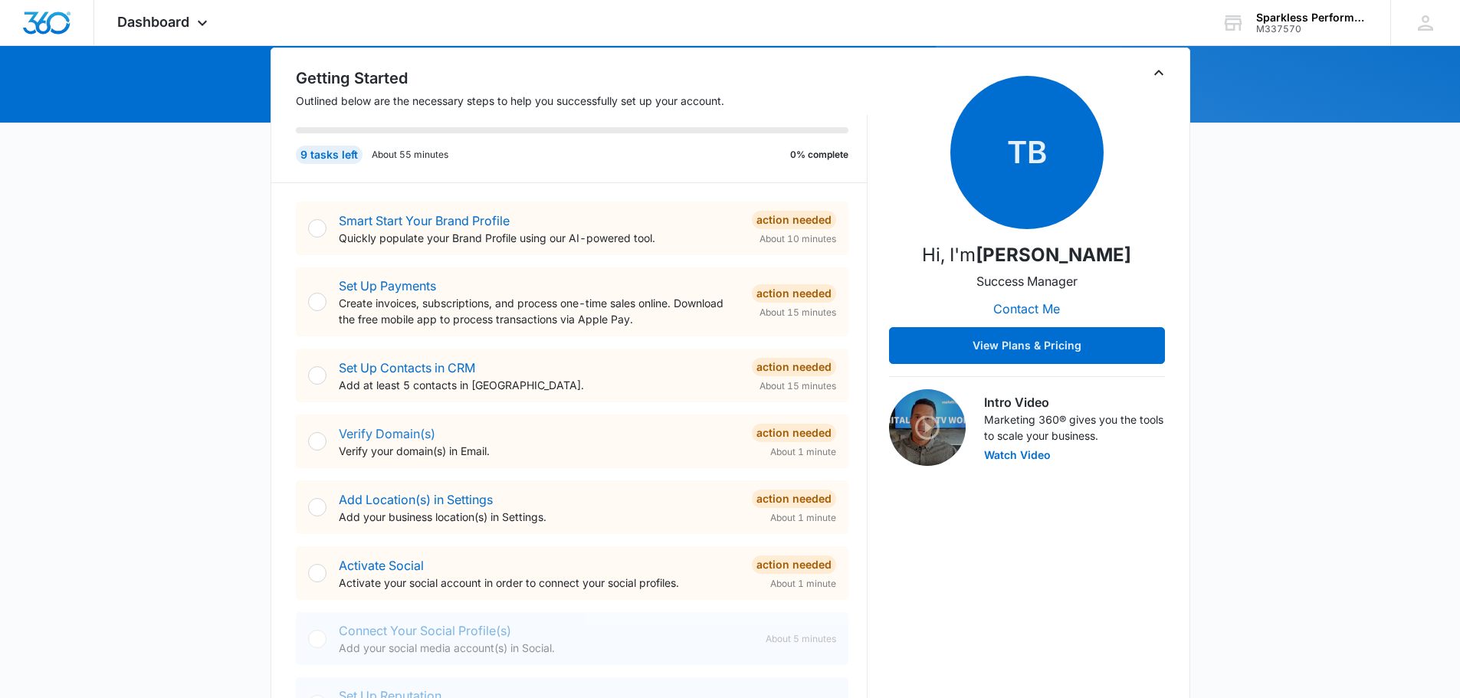  What do you see at coordinates (1026, 255) in the screenshot?
I see `p: Hi, I'm` at bounding box center [1026, 255].